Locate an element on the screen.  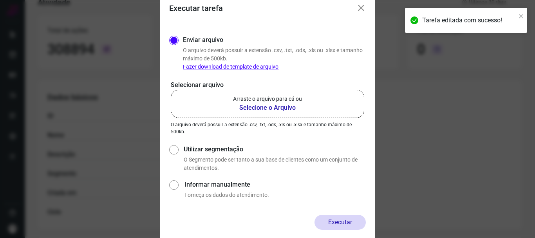
label: Utilizar segmentação is located at coordinates (275, 149).